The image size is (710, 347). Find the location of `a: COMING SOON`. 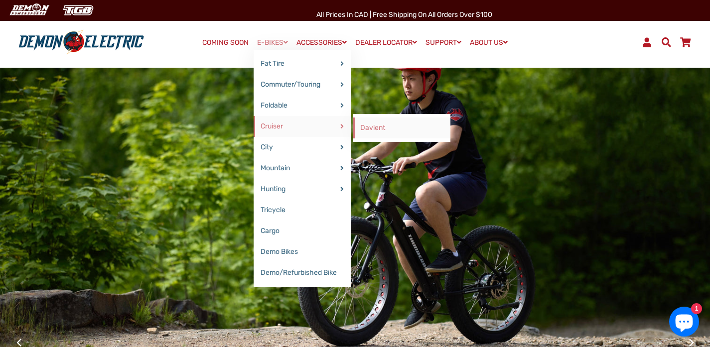

a: COMING SOON is located at coordinates (225, 43).